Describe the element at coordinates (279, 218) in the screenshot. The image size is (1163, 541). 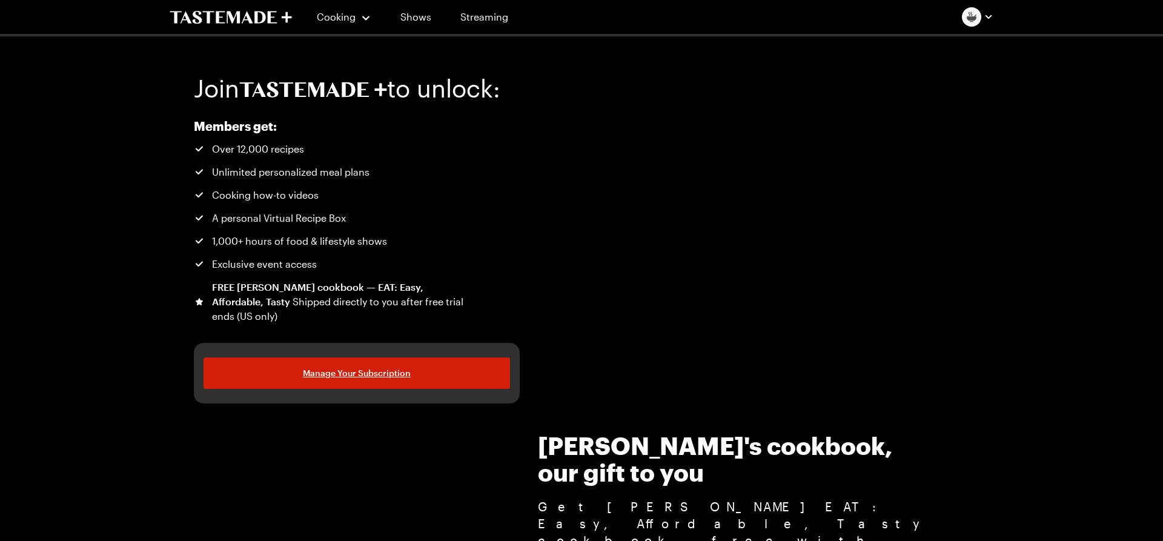
I see `span: A personal Virtual Recipe Box` at that location.